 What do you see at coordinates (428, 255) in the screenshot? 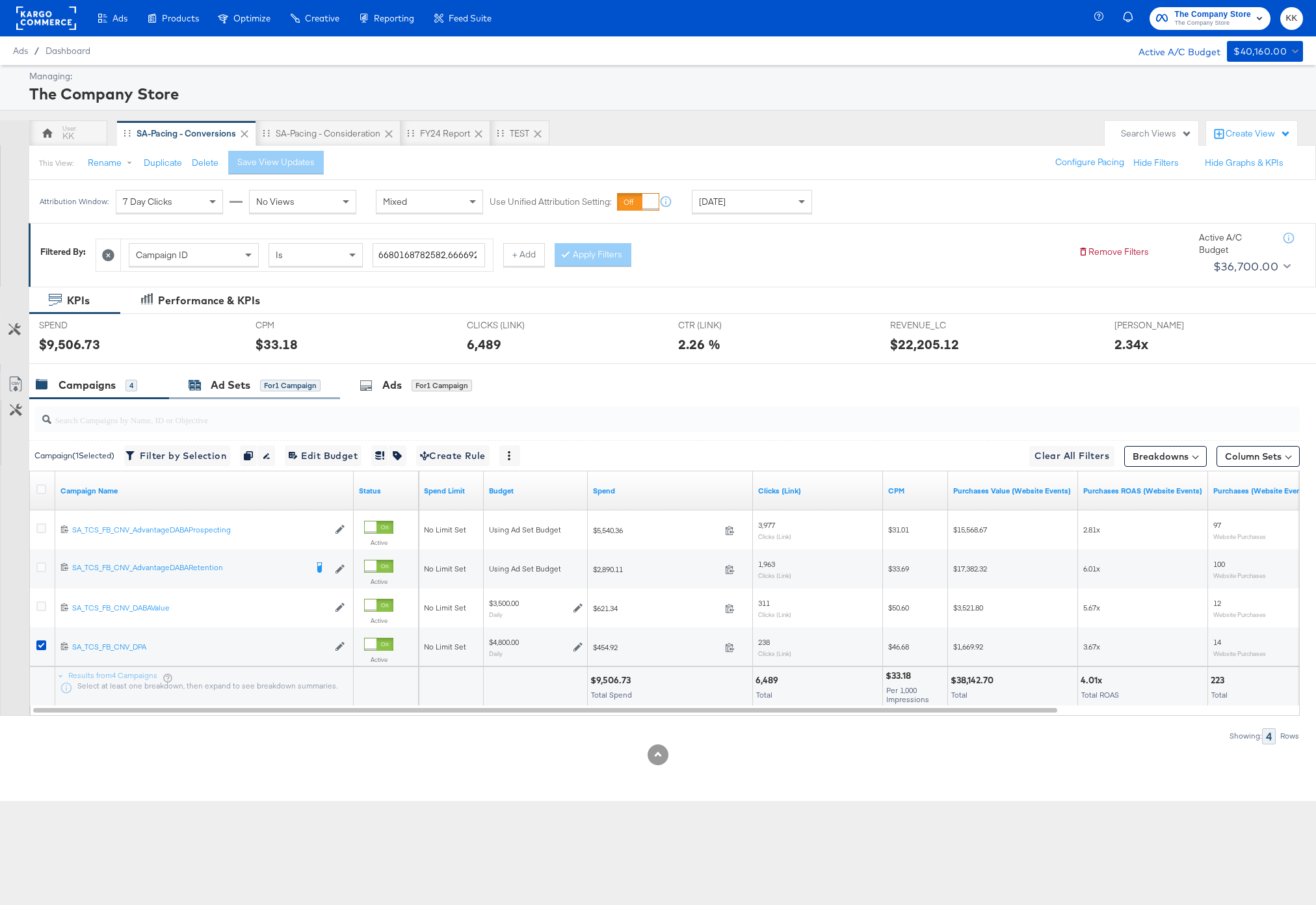
I see `input: Enter a search term` at bounding box center [428, 255].